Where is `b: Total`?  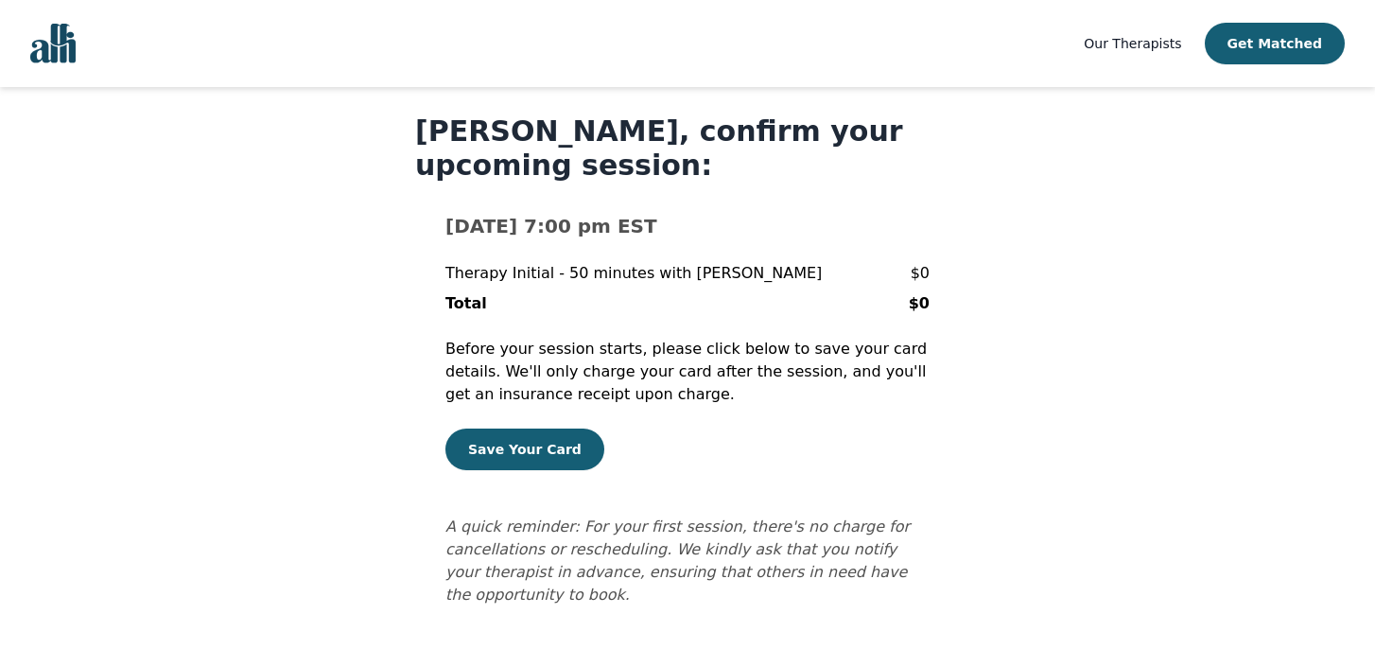
b: Total is located at coordinates (466, 303).